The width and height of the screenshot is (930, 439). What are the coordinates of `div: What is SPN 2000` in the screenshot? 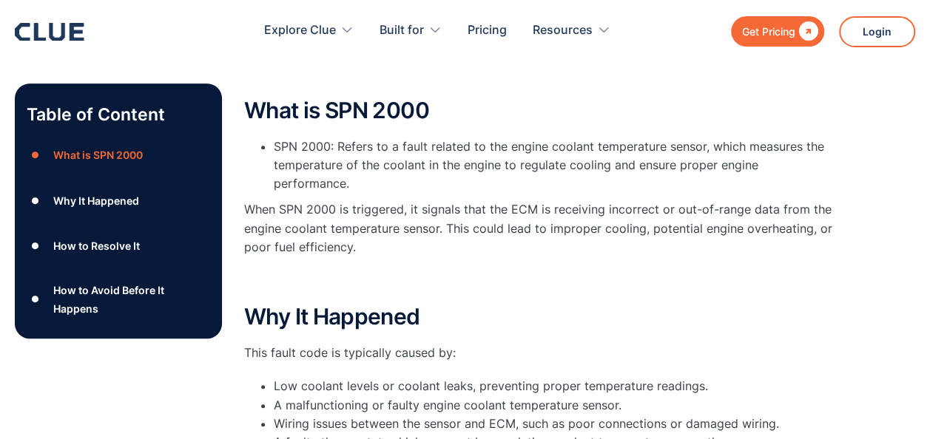 It's located at (98, 155).